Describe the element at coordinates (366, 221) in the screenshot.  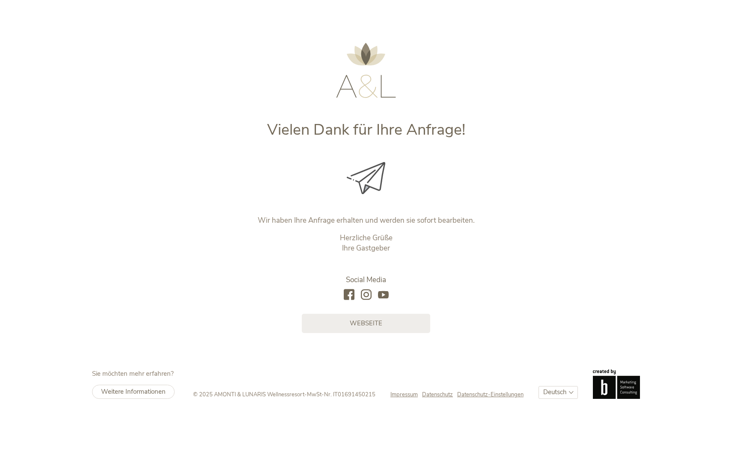
I see `p: Wir haben Ihre Anfrage erhalten und werden sie sofort bearbeiten.` at that location.